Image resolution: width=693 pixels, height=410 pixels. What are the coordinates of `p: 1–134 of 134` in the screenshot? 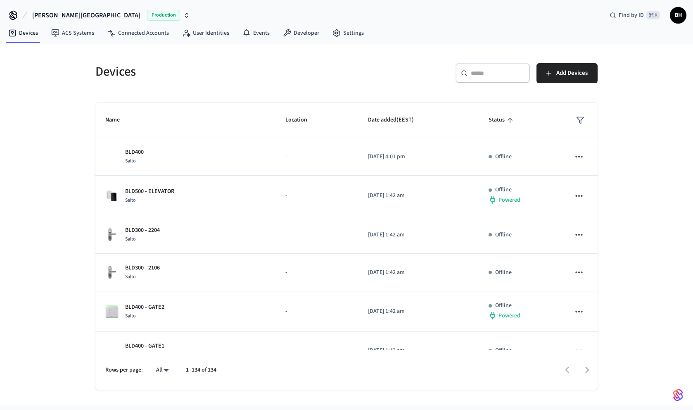 It's located at (201, 370).